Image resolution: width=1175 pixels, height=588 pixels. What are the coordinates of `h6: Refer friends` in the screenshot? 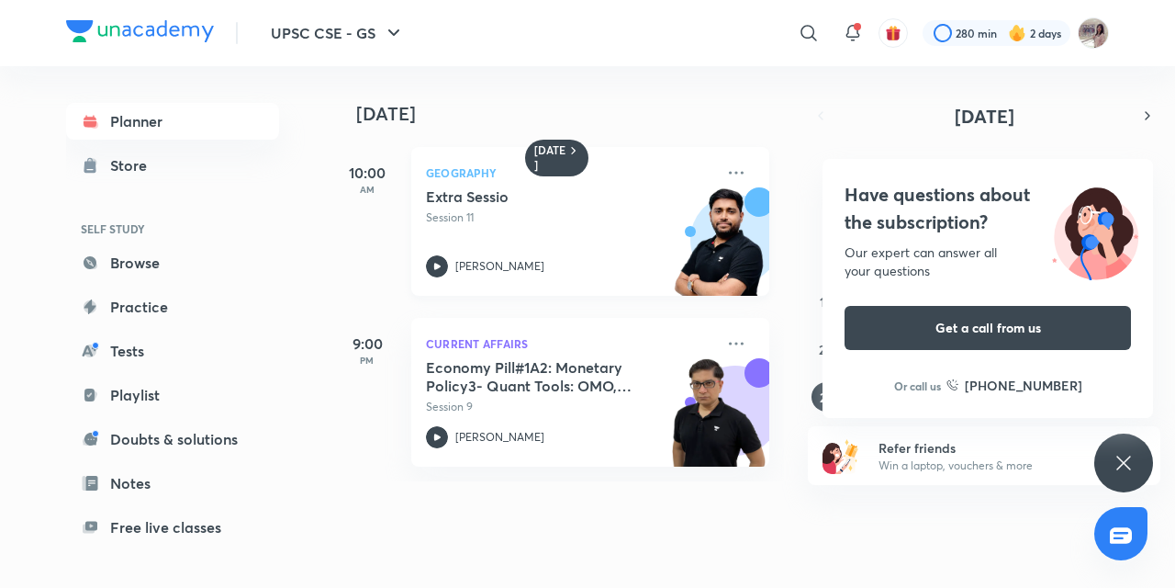 It's located at (992, 447).